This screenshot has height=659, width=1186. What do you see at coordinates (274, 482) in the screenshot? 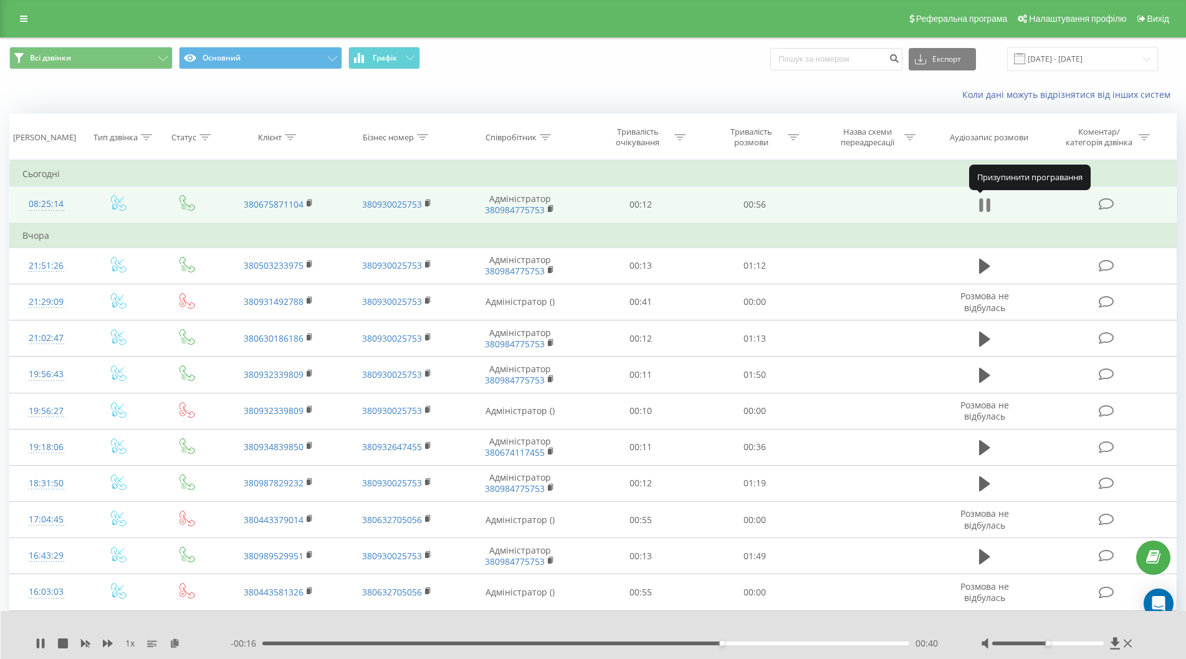
I see `a: 380987829232` at bounding box center [274, 482].